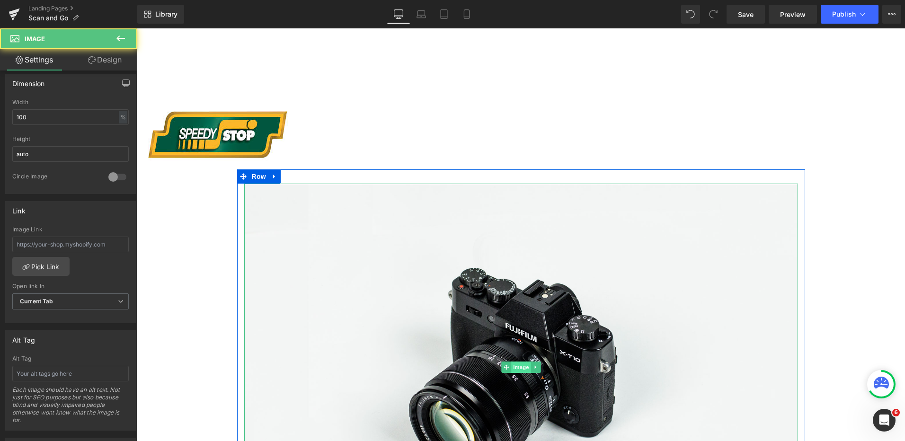  I want to click on div: Each image should have an alt text. Not just for SEO purposes but also because blind and visually..., so click(71, 408).